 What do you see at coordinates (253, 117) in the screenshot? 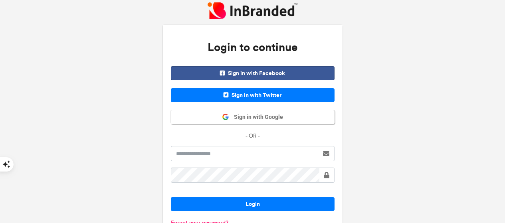
I see `button: Sign in with Google` at bounding box center [253, 117].